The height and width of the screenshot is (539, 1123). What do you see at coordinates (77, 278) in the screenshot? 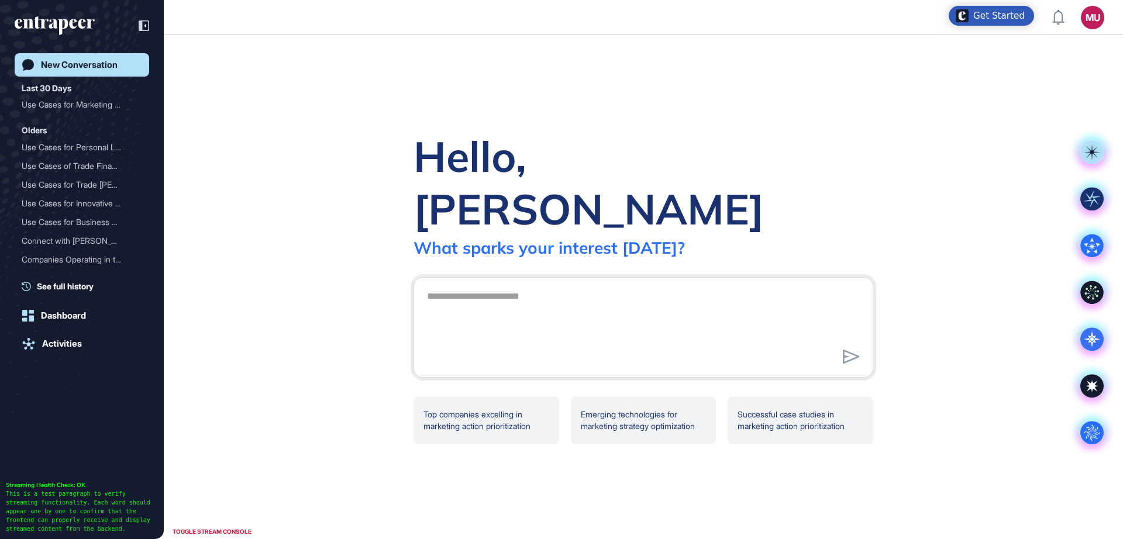
I see `div: Companies Focused on Deca...` at bounding box center [77, 278].